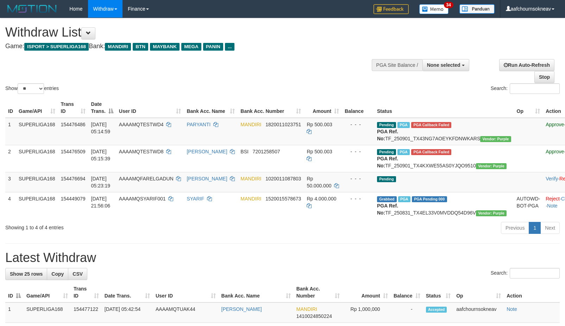 The width and height of the screenshot is (565, 326). Describe the element at coordinates (526, 65) in the screenshot. I see `a: Run Auto-Refresh` at that location.